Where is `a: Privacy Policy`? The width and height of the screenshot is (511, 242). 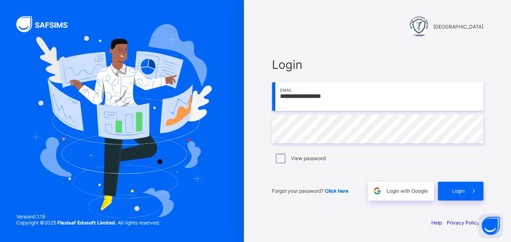 a: Privacy Policy is located at coordinates (463, 222).